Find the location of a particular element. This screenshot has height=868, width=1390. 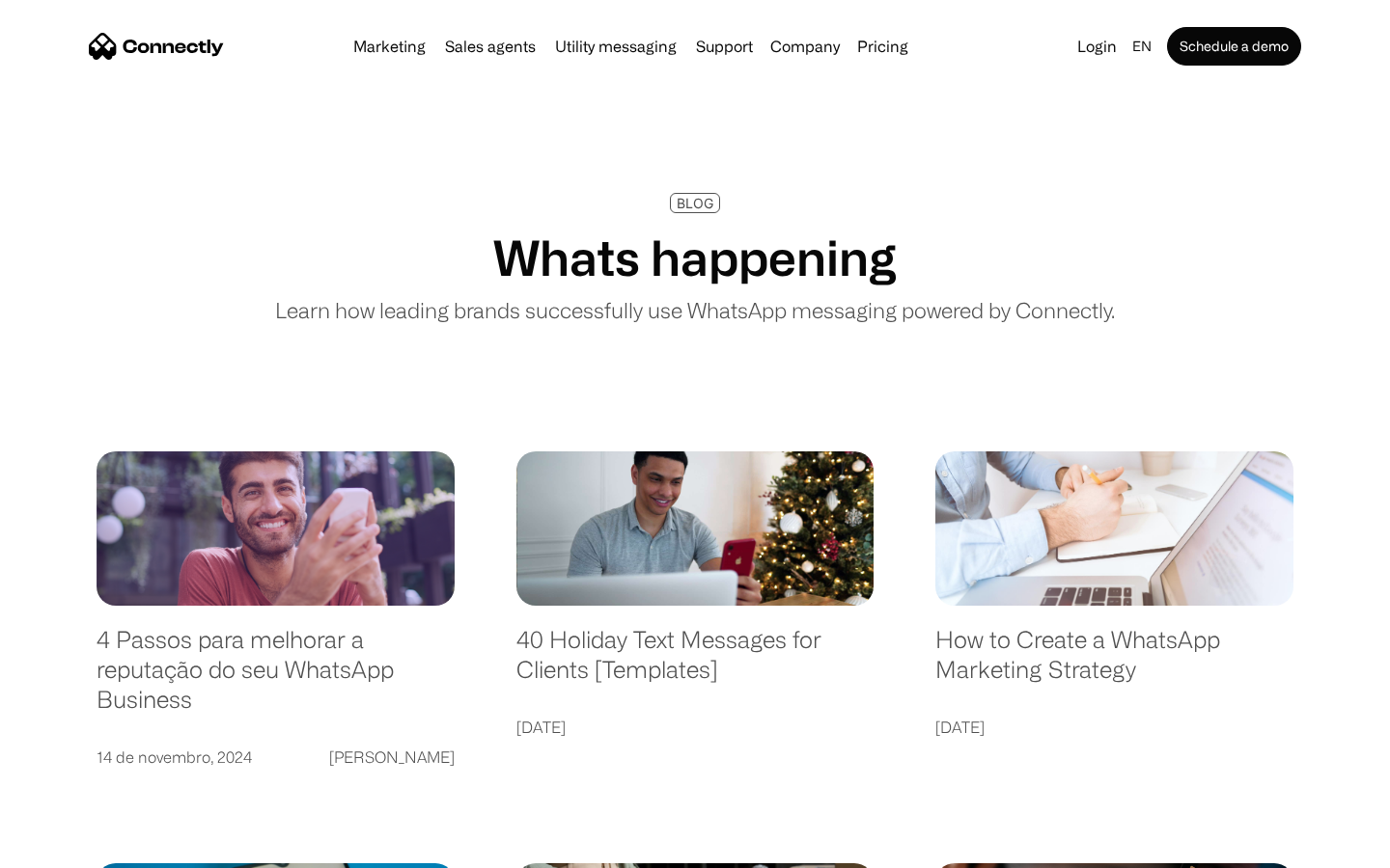

div: 14 de novembro, 2024 is located at coordinates (174, 757).